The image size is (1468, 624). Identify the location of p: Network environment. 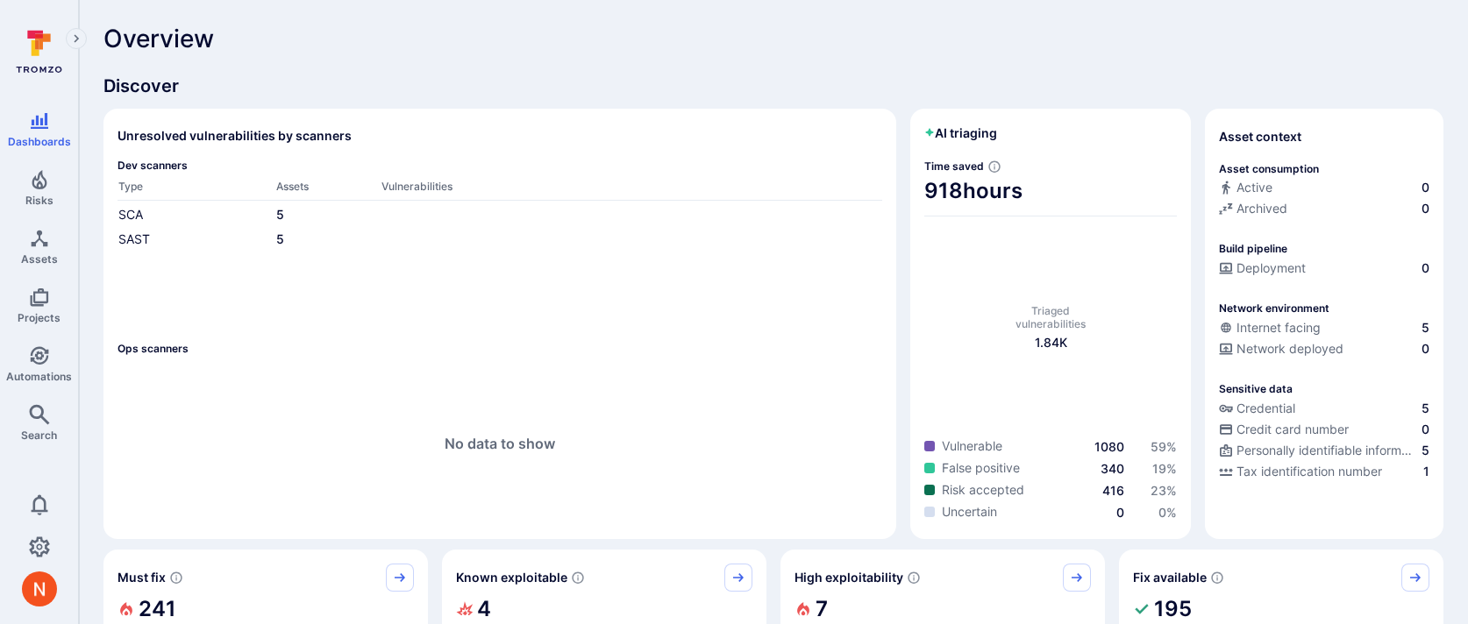
(1274, 308).